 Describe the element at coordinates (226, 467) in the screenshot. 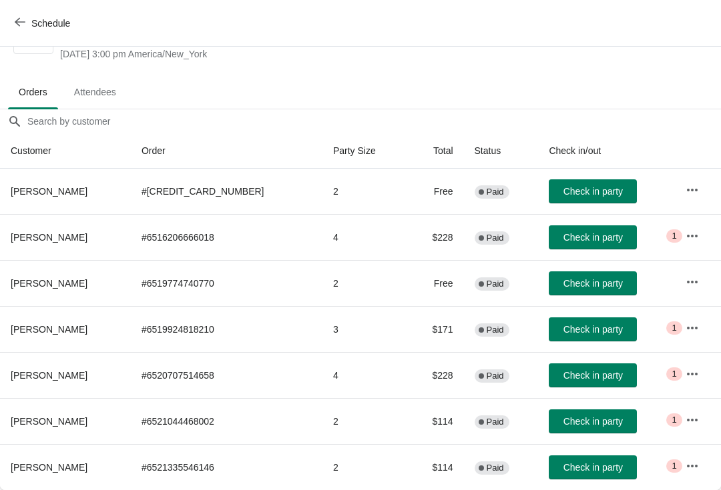

I see `td: # 6521335546146` at that location.